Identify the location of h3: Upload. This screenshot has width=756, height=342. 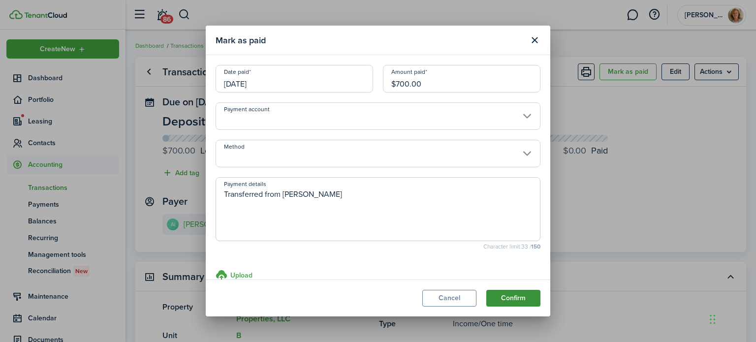
(241, 275).